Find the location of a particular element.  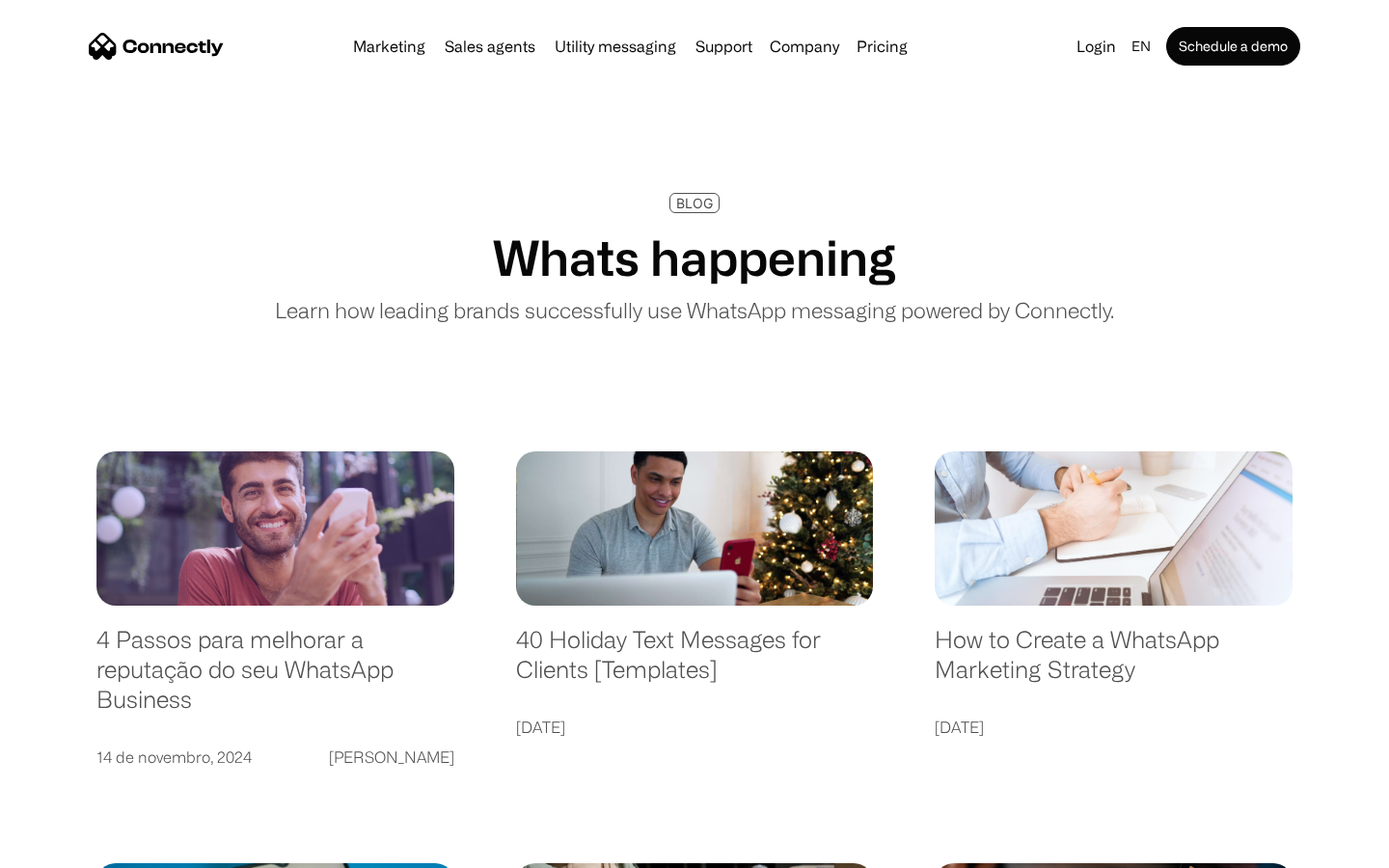

a: 4 Passos para melhorar a reputação do seu WhatsApp Business is located at coordinates (274, 679).